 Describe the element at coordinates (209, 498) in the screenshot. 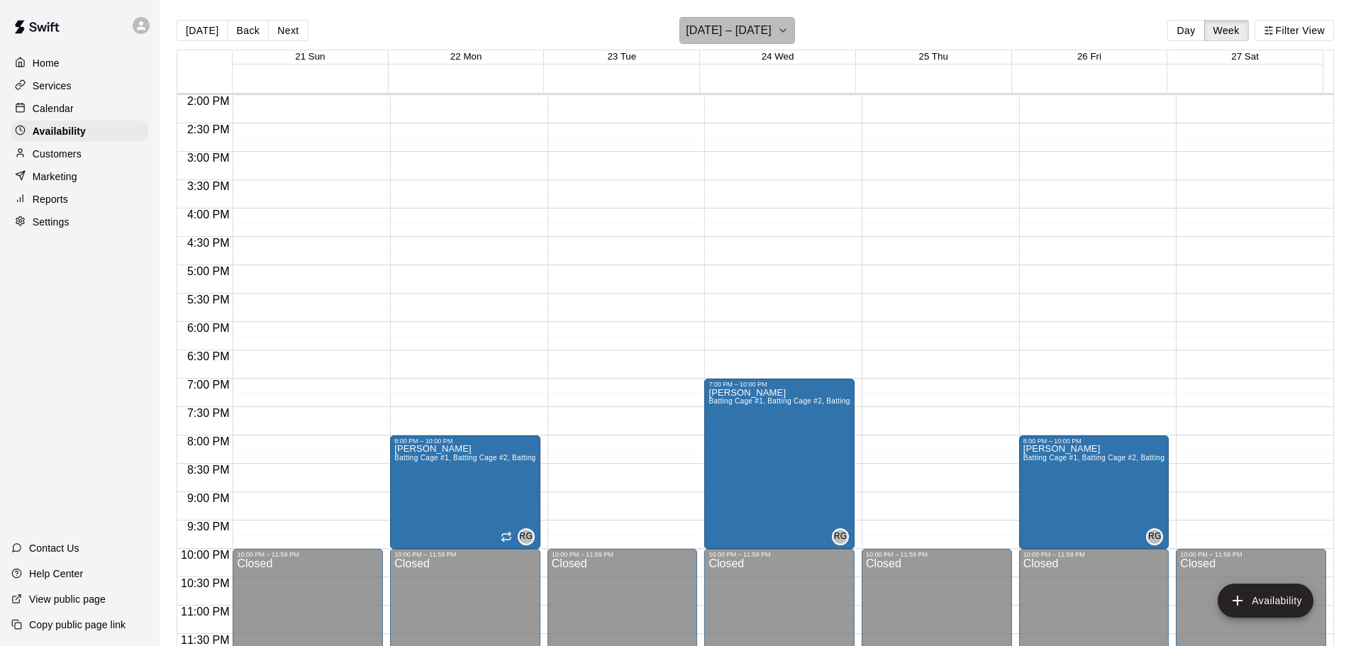

I see `span: 9:00 PM` at that location.